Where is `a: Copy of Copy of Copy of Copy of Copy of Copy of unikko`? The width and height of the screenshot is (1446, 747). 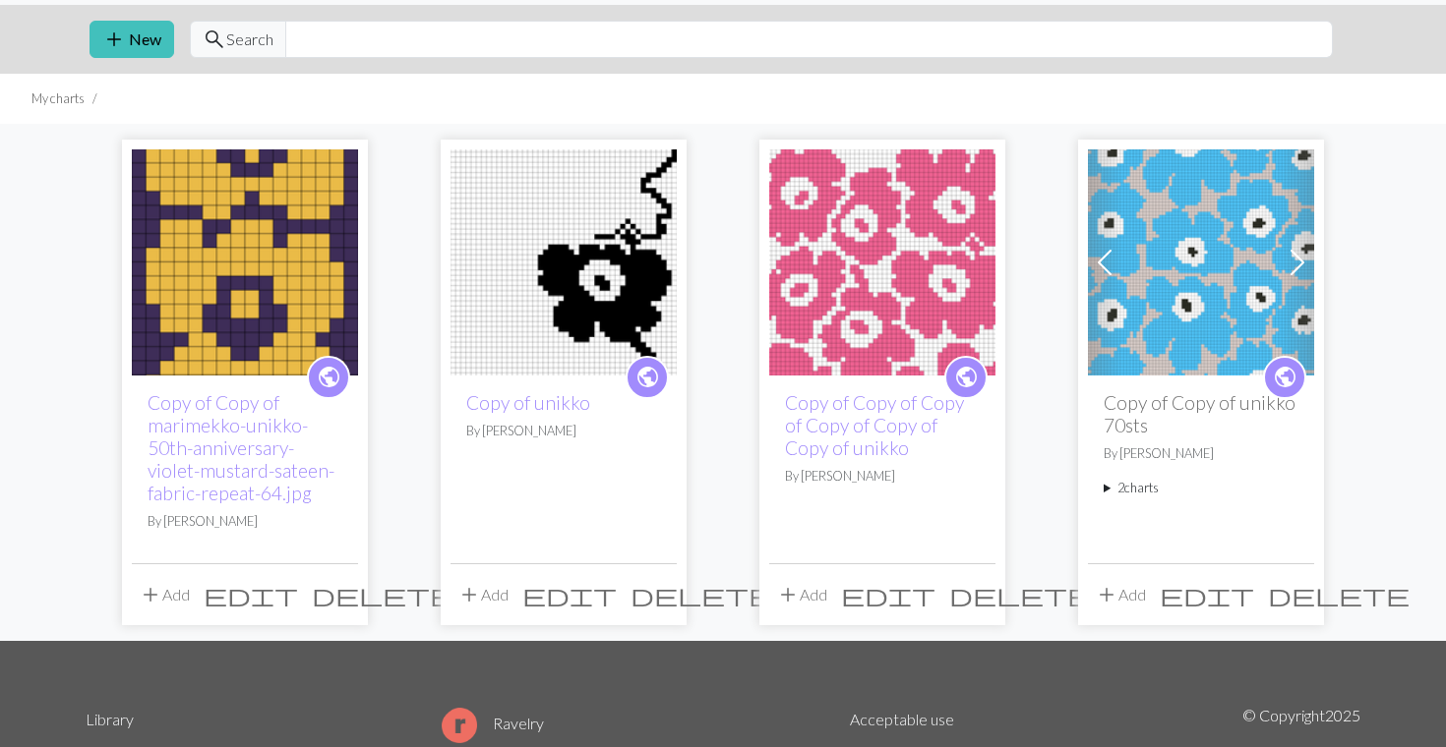
a: Copy of Copy of Copy of Copy of Copy of Copy of unikko is located at coordinates (874, 425).